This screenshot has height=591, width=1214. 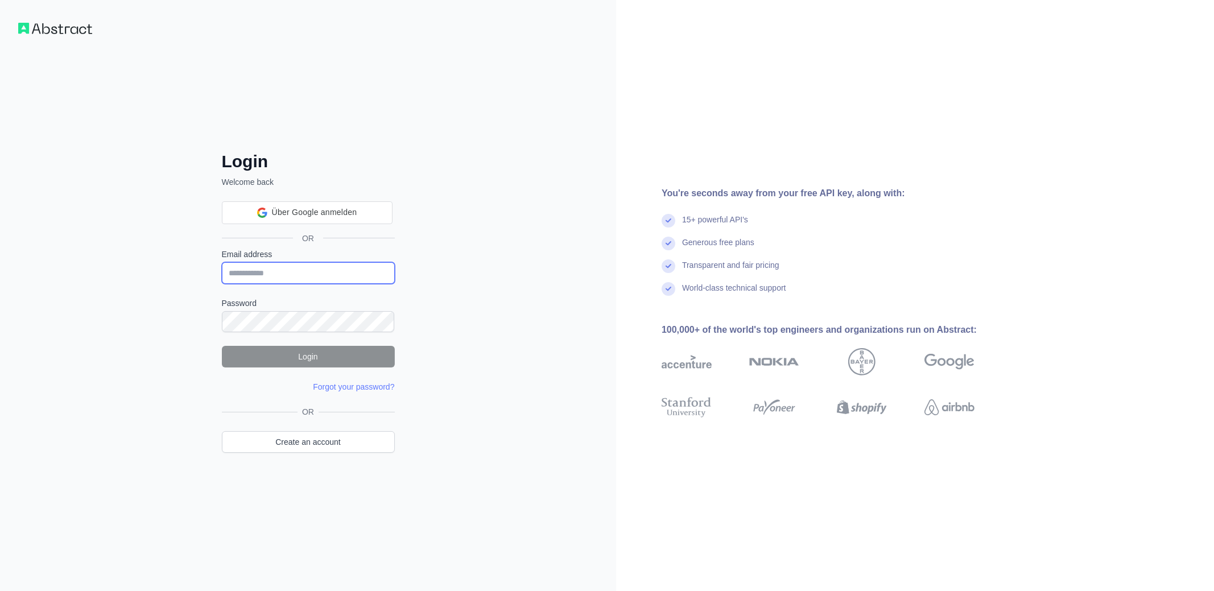 I want to click on a: Forgot your password?, so click(x=353, y=387).